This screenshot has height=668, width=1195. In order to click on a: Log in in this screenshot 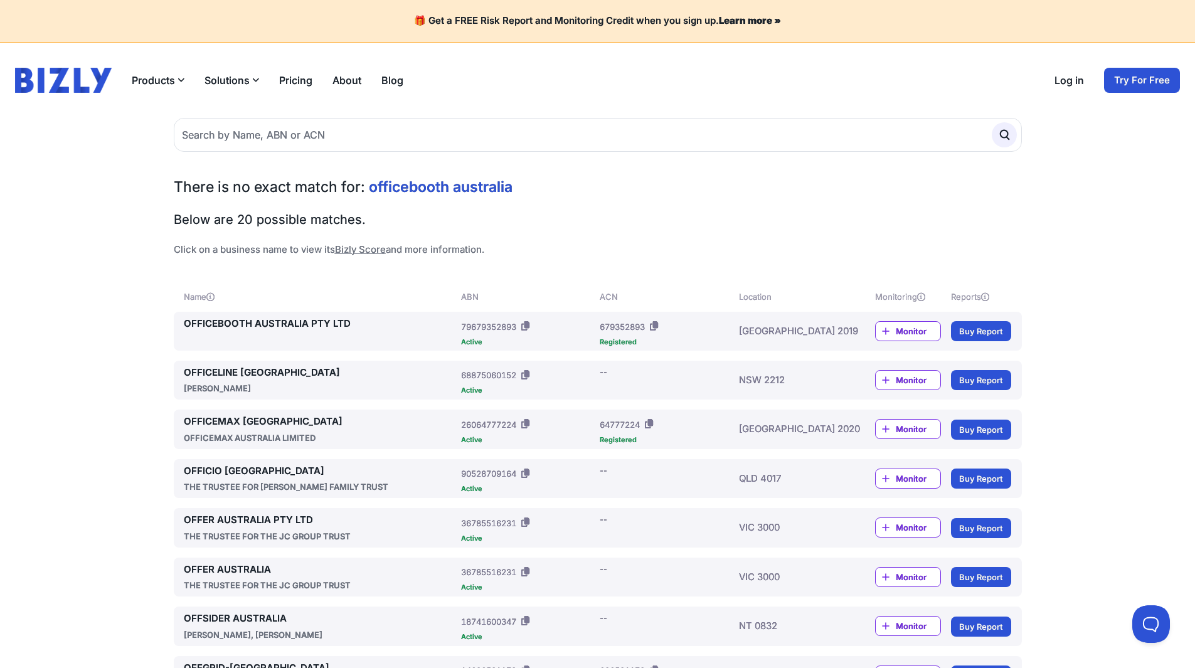, I will do `click(1069, 80)`.